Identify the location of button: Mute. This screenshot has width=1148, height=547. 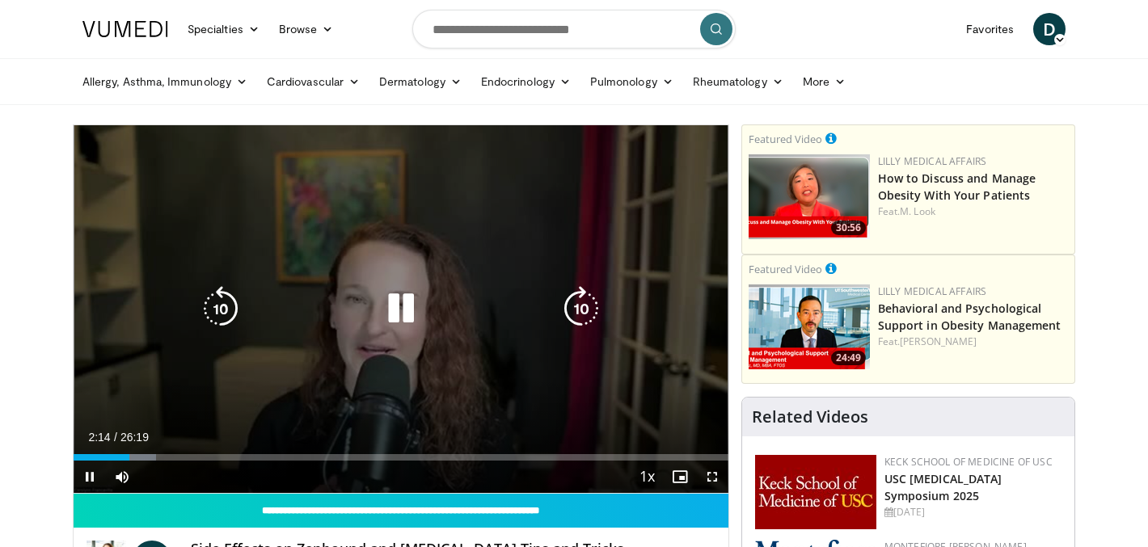
(122, 477).